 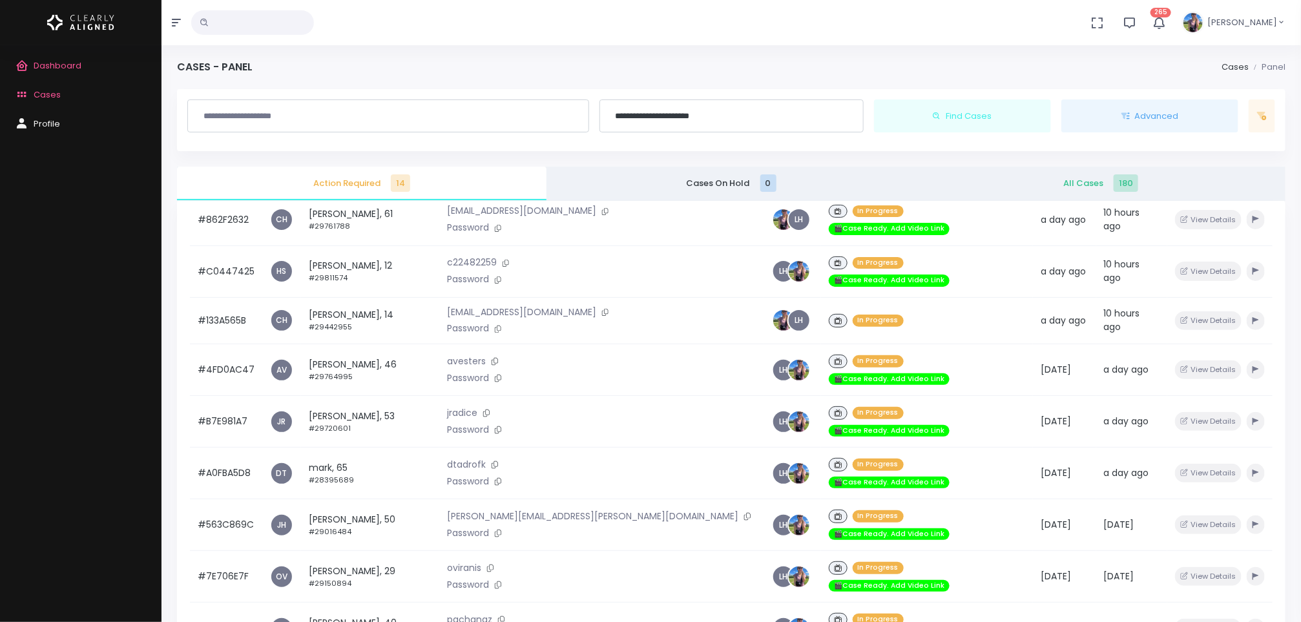 What do you see at coordinates (282, 525) in the screenshot?
I see `a: JH` at bounding box center [282, 525].